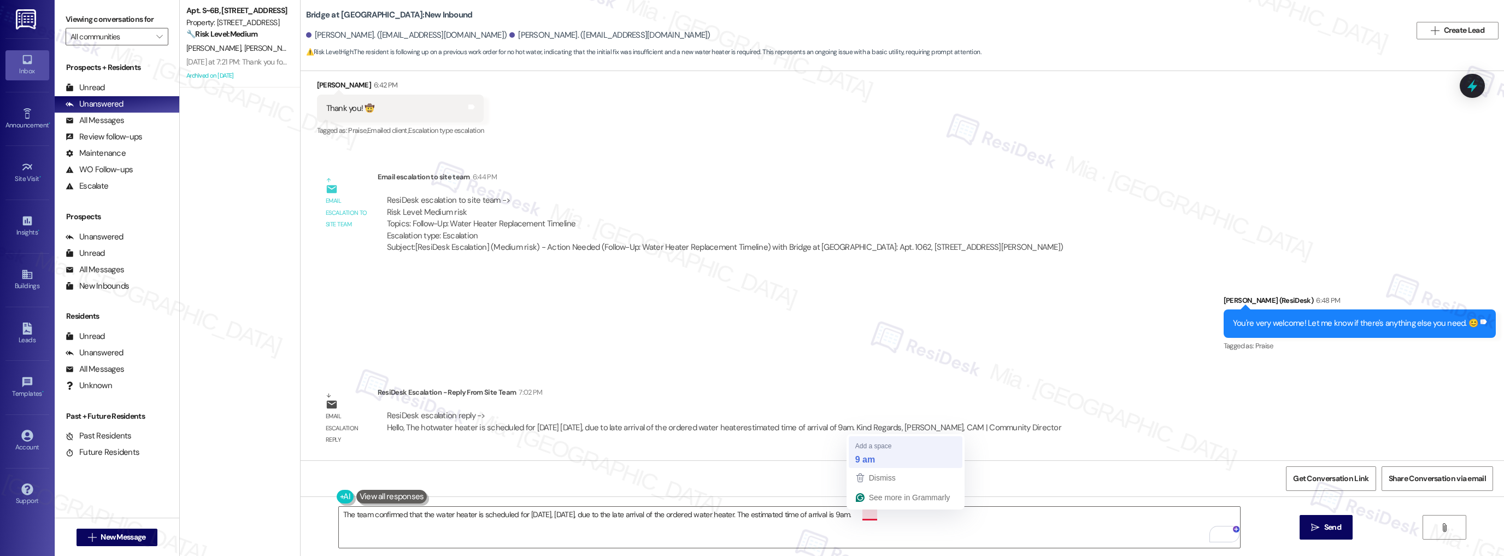 This screenshot has width=1504, height=556. I want to click on div: Subject: [ResiDesk Escalation] (Medium risk) - Action Needed (Follow-Up: Water Heater Replacement..., so click(725, 247).